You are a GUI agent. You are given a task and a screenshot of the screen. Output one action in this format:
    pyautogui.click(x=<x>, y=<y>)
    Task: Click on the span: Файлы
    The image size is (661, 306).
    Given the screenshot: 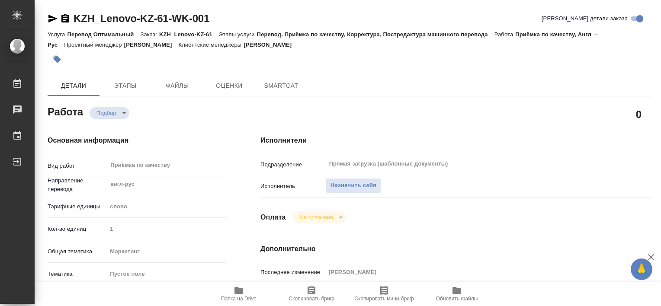 What is the action you would take?
    pyautogui.click(x=177, y=86)
    